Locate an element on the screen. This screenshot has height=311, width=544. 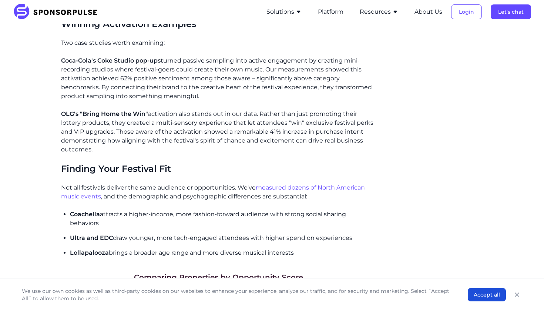
button: About Us is located at coordinates (428, 12).